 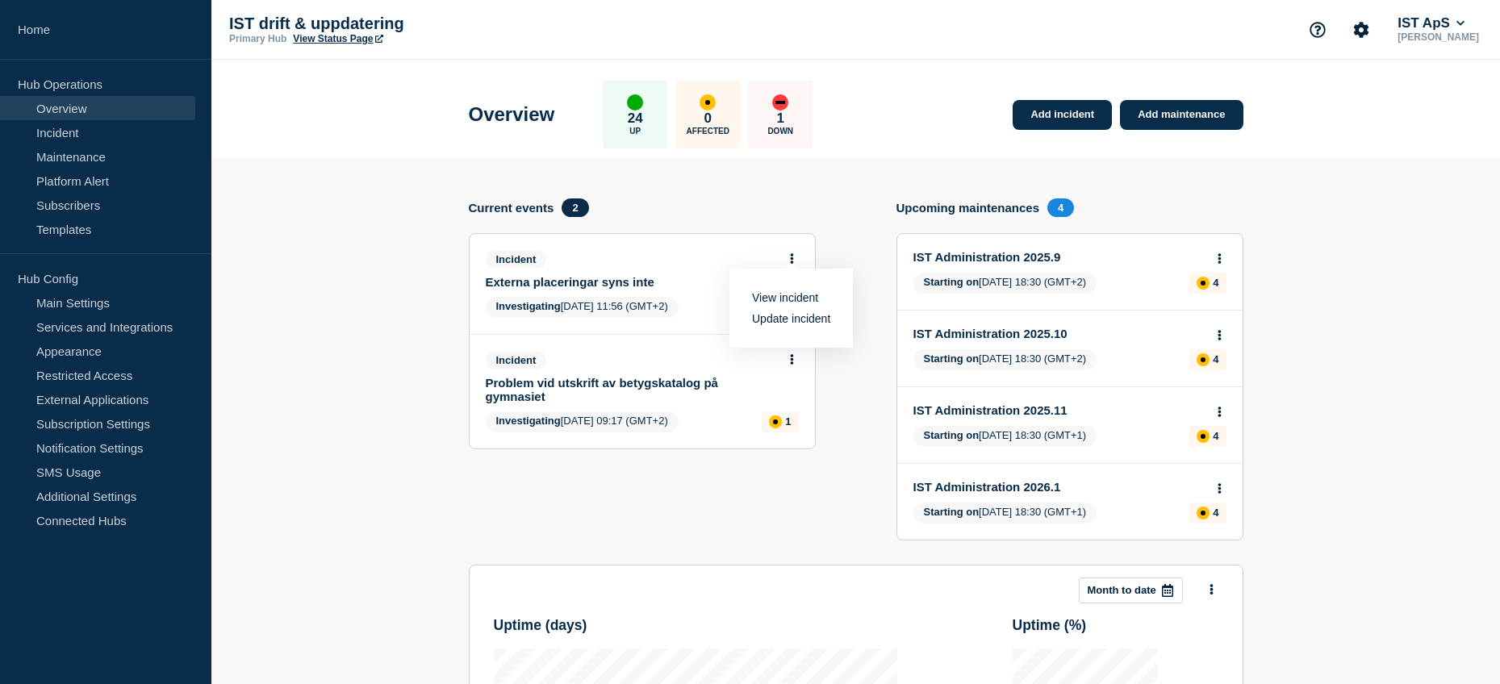 What do you see at coordinates (635, 131) in the screenshot?
I see `p: Up` at bounding box center [635, 131].